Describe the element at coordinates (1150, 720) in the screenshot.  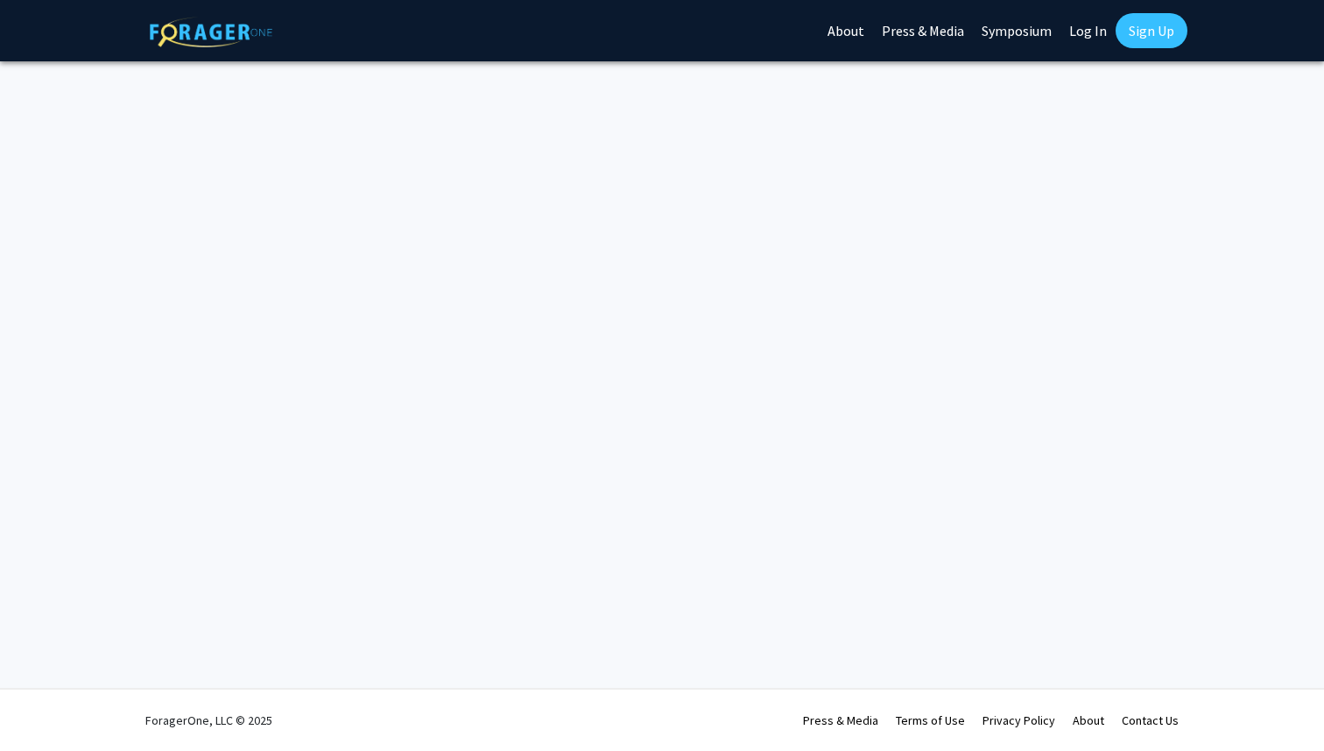
I see `a: Contact Us` at that location.